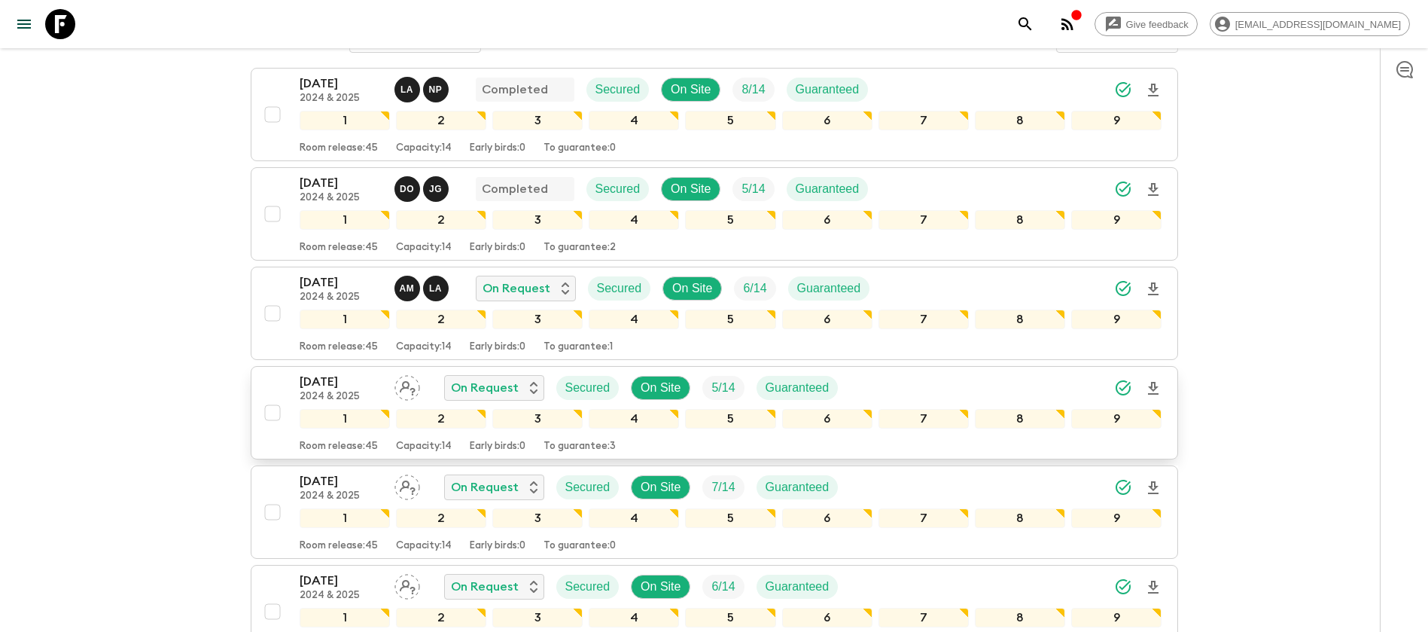 The image size is (1428, 632). Describe the element at coordinates (578, 347) in the screenshot. I see `p: To guarantee: 1` at that location.